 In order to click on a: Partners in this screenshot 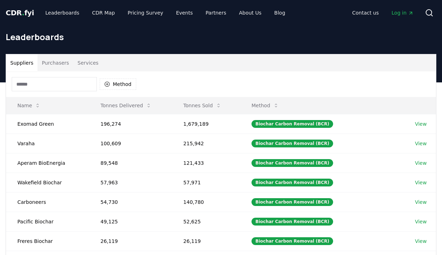, I will do `click(216, 13)`.